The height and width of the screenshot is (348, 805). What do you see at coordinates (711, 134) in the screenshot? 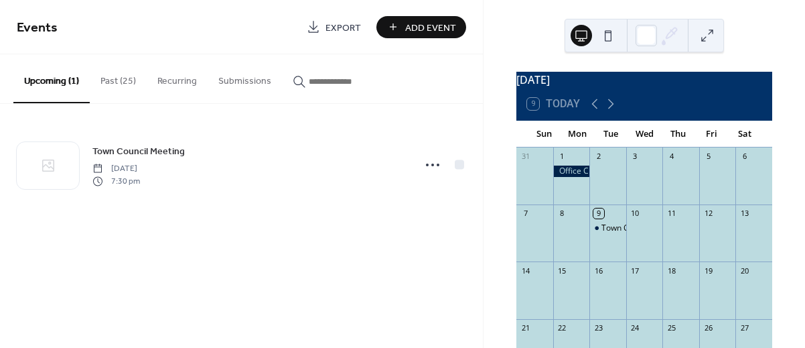
I see `div: Fri` at bounding box center [711, 134].